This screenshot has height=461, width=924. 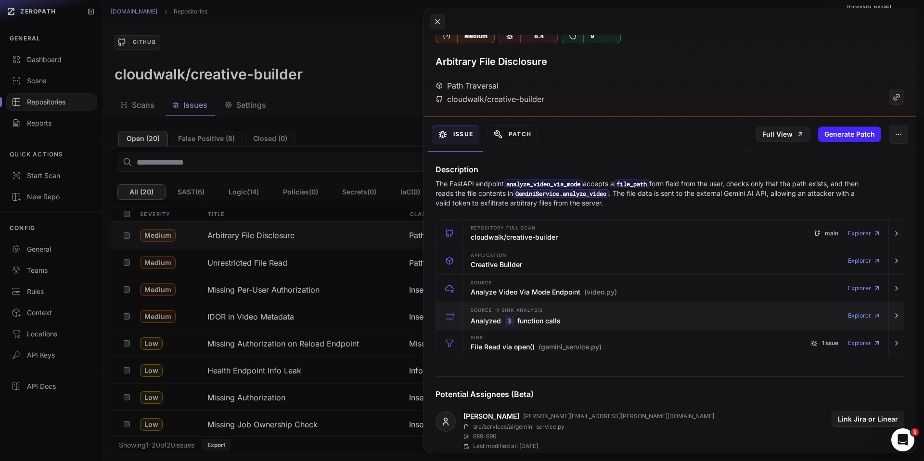 What do you see at coordinates (600, 292) in the screenshot?
I see `span: (video.py)` at bounding box center [600, 292].